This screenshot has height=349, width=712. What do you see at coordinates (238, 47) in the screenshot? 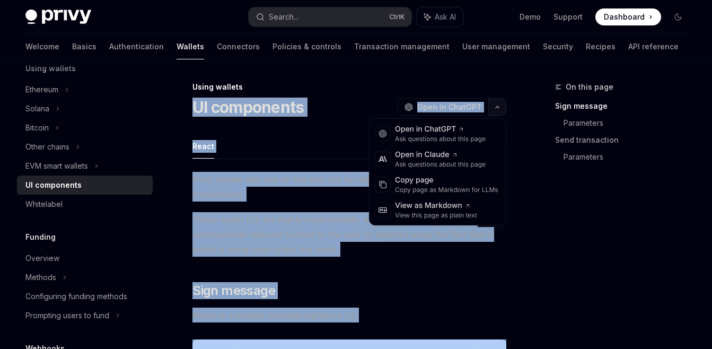
I see `a: Connectors` at bounding box center [238, 47].